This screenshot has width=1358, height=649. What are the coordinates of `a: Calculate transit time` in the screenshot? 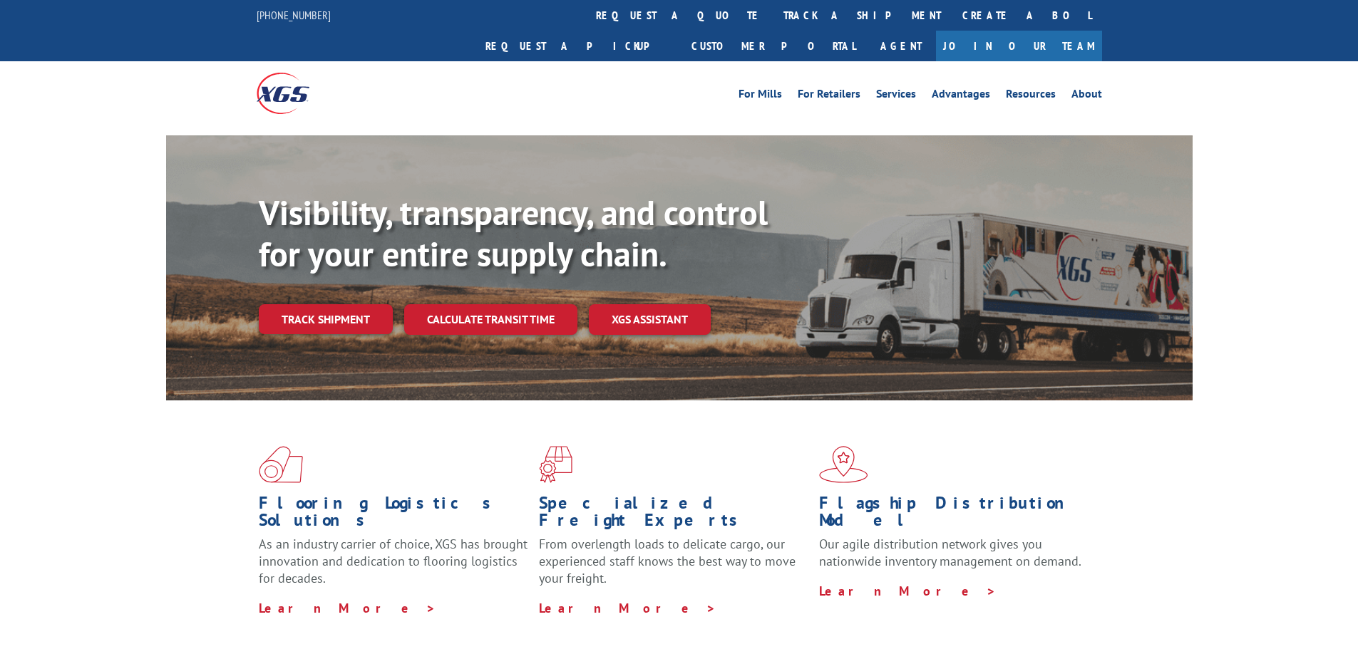 It's located at (490, 319).